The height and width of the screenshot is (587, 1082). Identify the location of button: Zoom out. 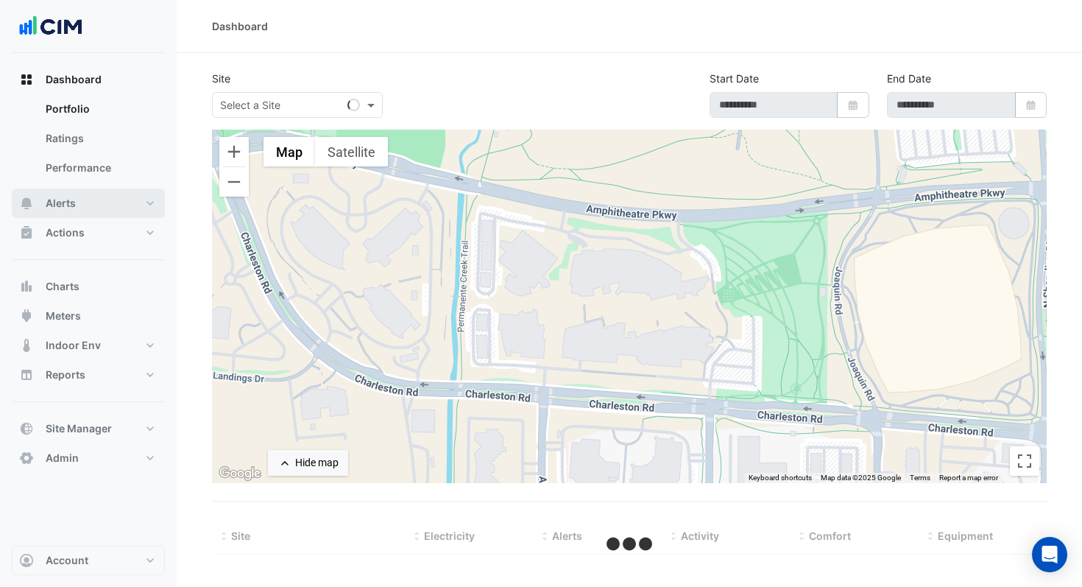
(234, 182).